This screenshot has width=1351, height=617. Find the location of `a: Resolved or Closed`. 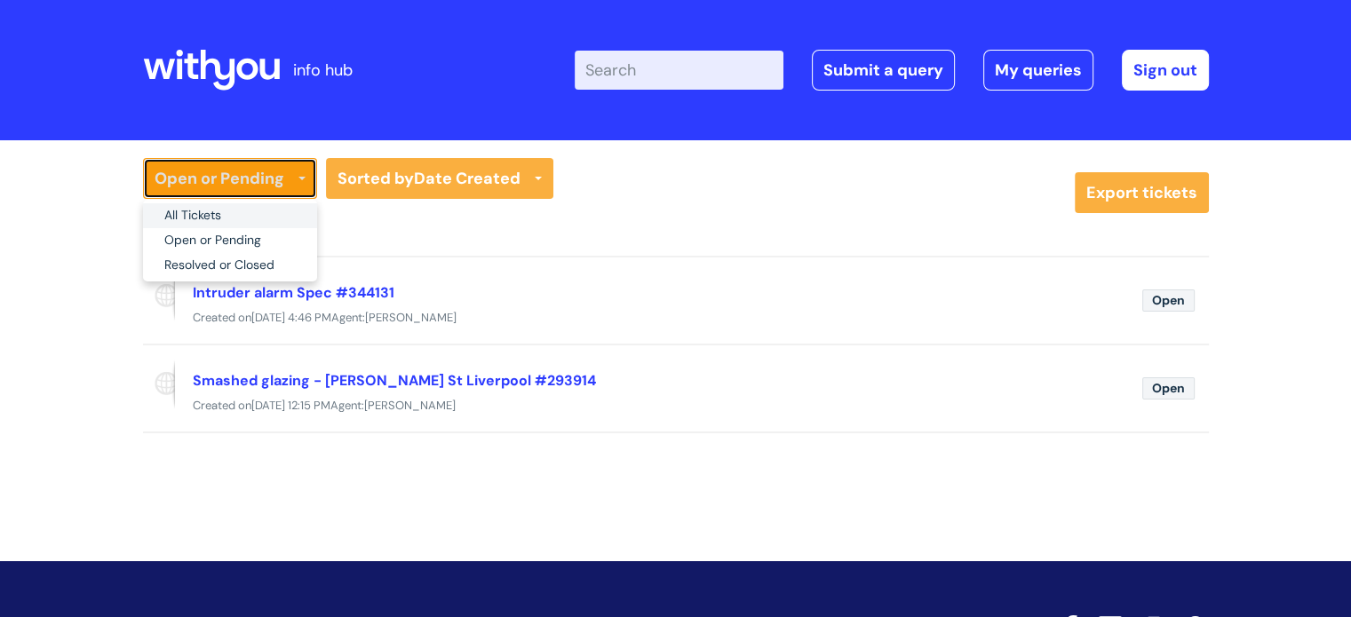

a: Resolved or Closed is located at coordinates (230, 266).